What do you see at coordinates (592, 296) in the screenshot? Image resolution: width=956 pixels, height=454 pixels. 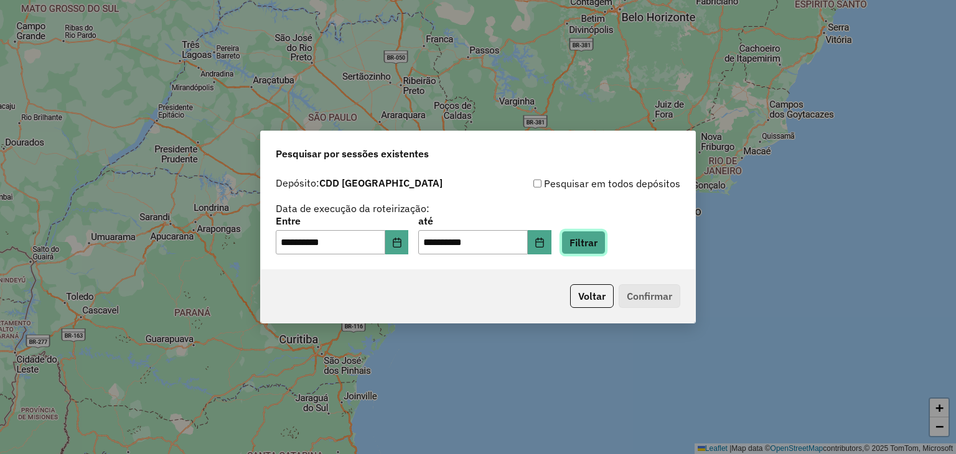 I see `button: Voltar` at bounding box center [592, 296].